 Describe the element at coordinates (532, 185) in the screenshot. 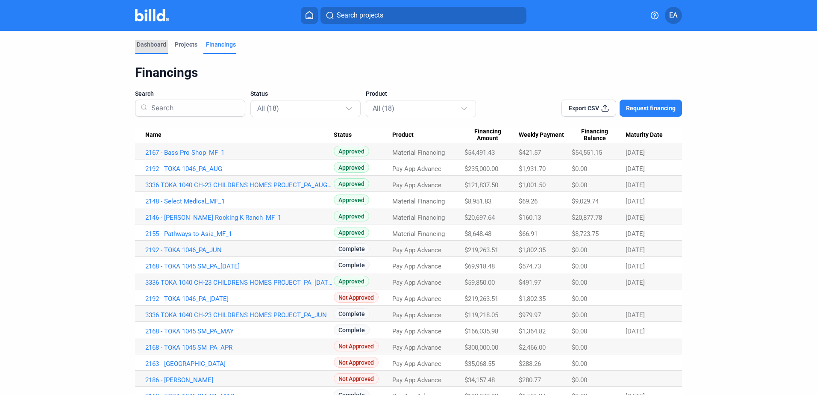

I see `span: $1,001.50` at that location.